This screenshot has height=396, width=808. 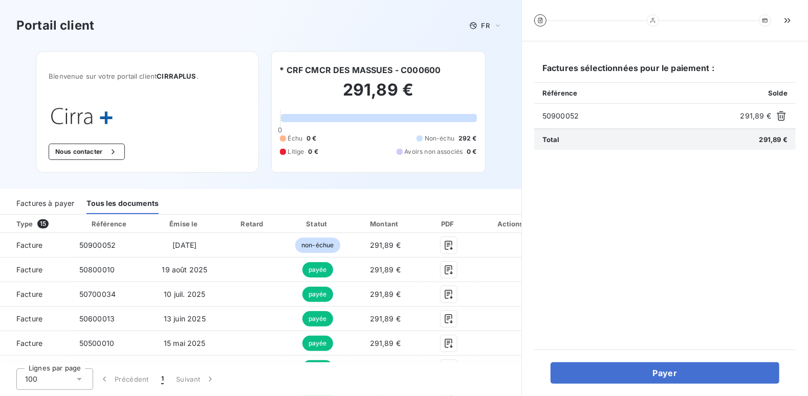 I want to click on span: 292 €, so click(x=467, y=139).